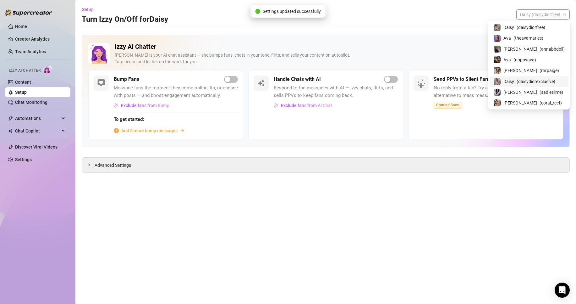 The width and height of the screenshot is (576, 304). Describe the element at coordinates (462, 79) in the screenshot. I see `h5: Send PPVs to Silent Fans` at that location.